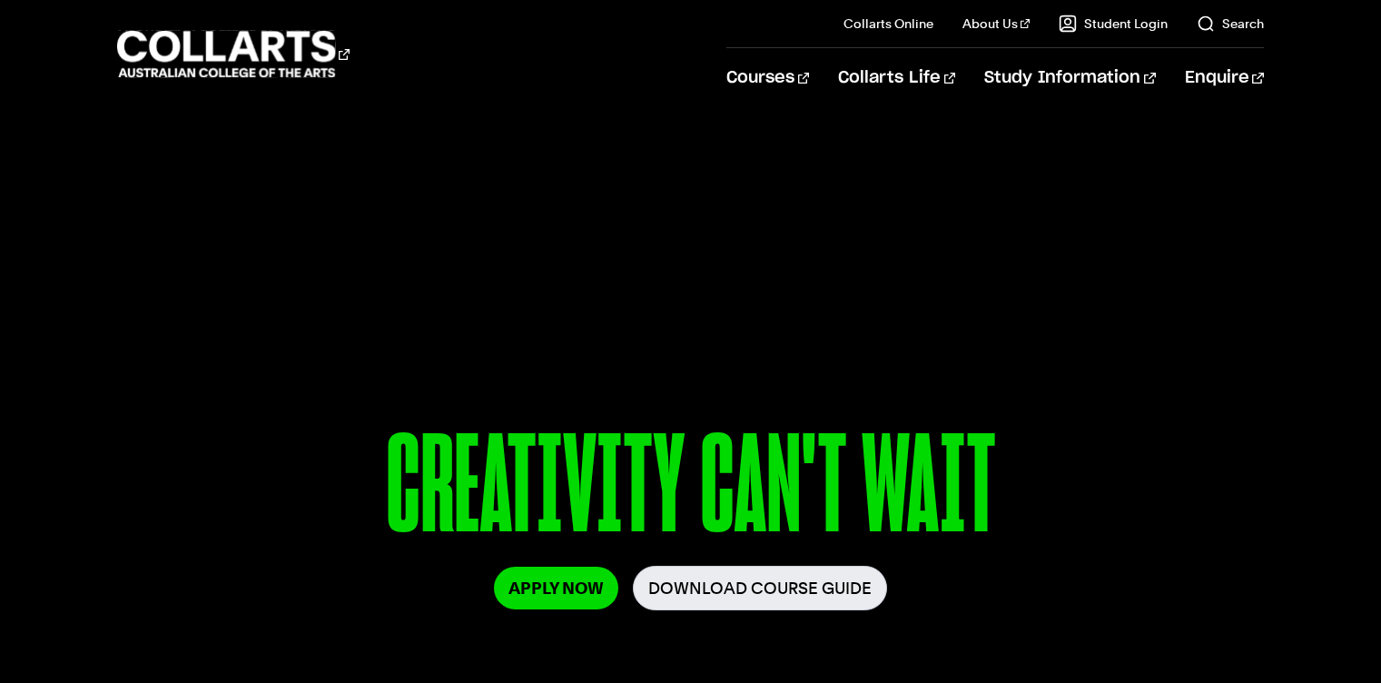  What do you see at coordinates (767, 78) in the screenshot?
I see `a: Courses` at bounding box center [767, 78].